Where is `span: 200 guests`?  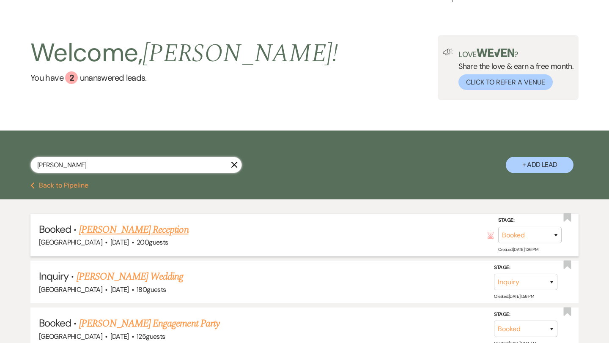
span: 200 guests is located at coordinates (152, 242).